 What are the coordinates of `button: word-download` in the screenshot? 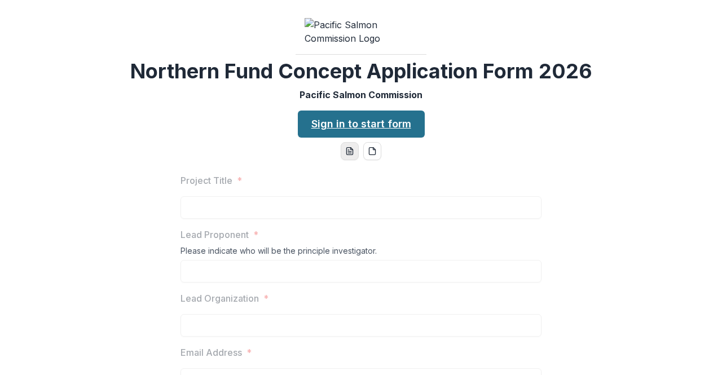 It's located at (350, 151).